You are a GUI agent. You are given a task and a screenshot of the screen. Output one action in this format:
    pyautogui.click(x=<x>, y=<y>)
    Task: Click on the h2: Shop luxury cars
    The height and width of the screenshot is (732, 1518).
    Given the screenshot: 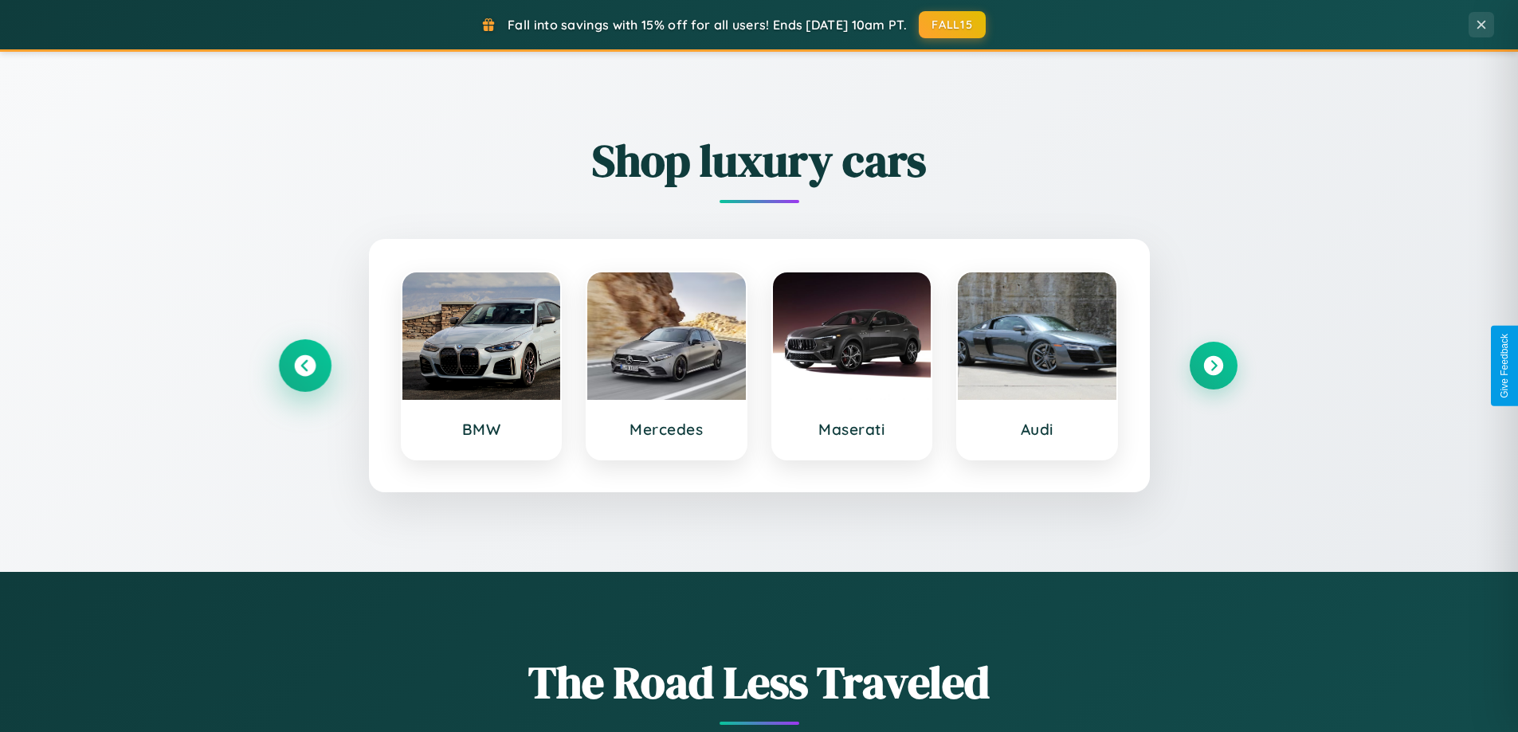 What is the action you would take?
    pyautogui.click(x=759, y=160)
    